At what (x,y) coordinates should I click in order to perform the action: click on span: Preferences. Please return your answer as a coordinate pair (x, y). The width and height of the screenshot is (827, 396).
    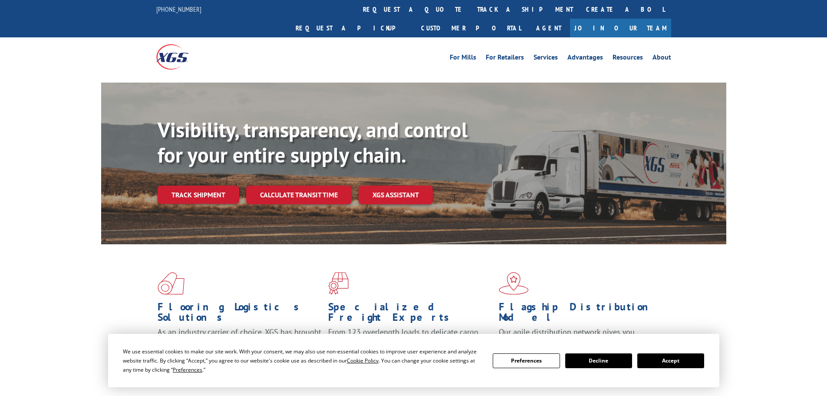
    Looking at the image, I should click on (188, 369).